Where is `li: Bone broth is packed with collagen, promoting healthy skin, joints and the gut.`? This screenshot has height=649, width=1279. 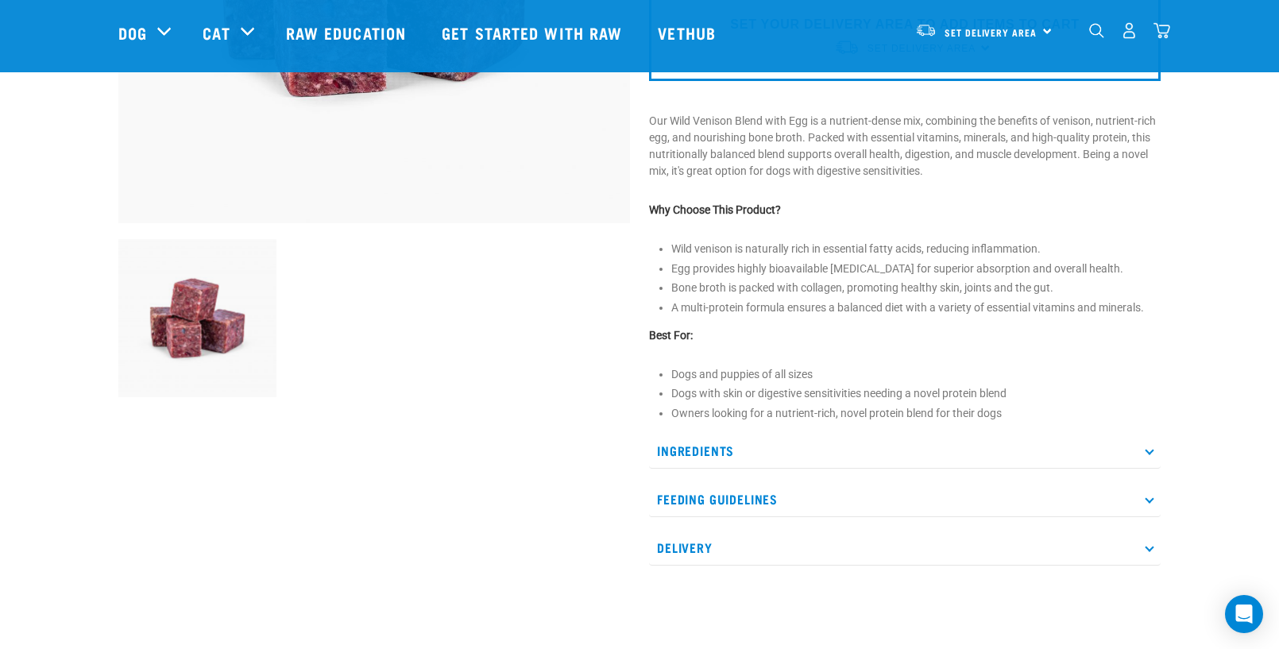
li: Bone broth is packed with collagen, promoting healthy skin, joints and the gut. is located at coordinates (916, 288).